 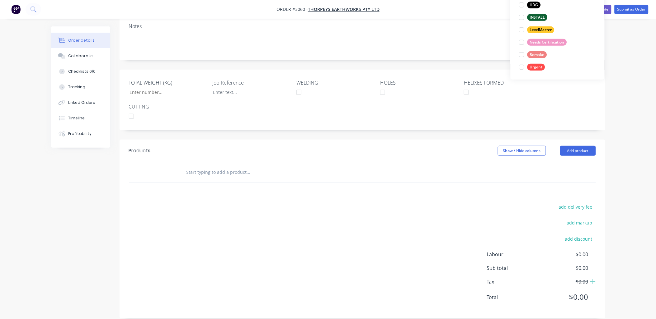 What do you see at coordinates (81, 40) in the screenshot?
I see `button: Order details` at bounding box center [81, 40].